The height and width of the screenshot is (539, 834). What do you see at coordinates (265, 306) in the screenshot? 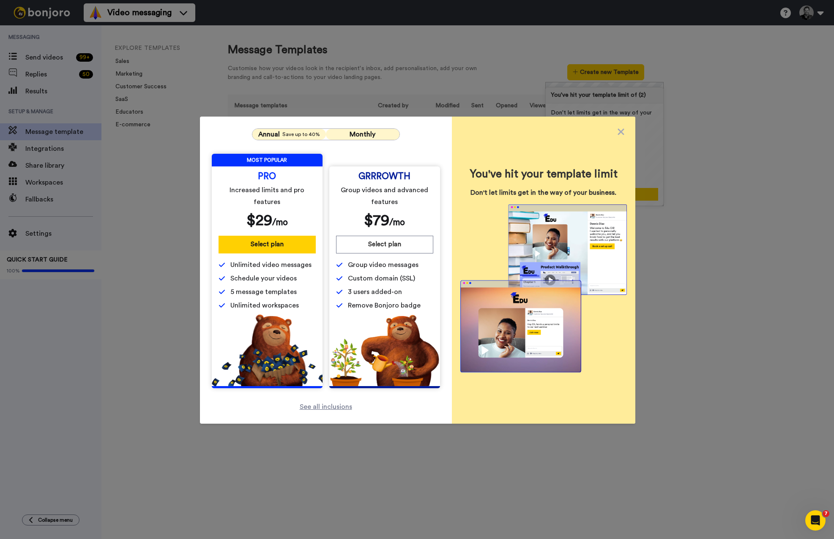
I see `span: Unlimited workspaces` at bounding box center [265, 306].